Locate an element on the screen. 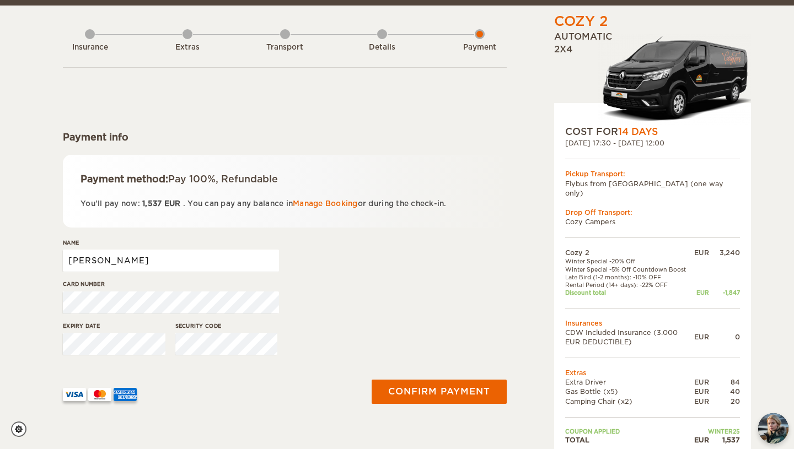 This screenshot has height=449, width=794. img: Langur-m-c-logo-2.png is located at coordinates (674, 79).